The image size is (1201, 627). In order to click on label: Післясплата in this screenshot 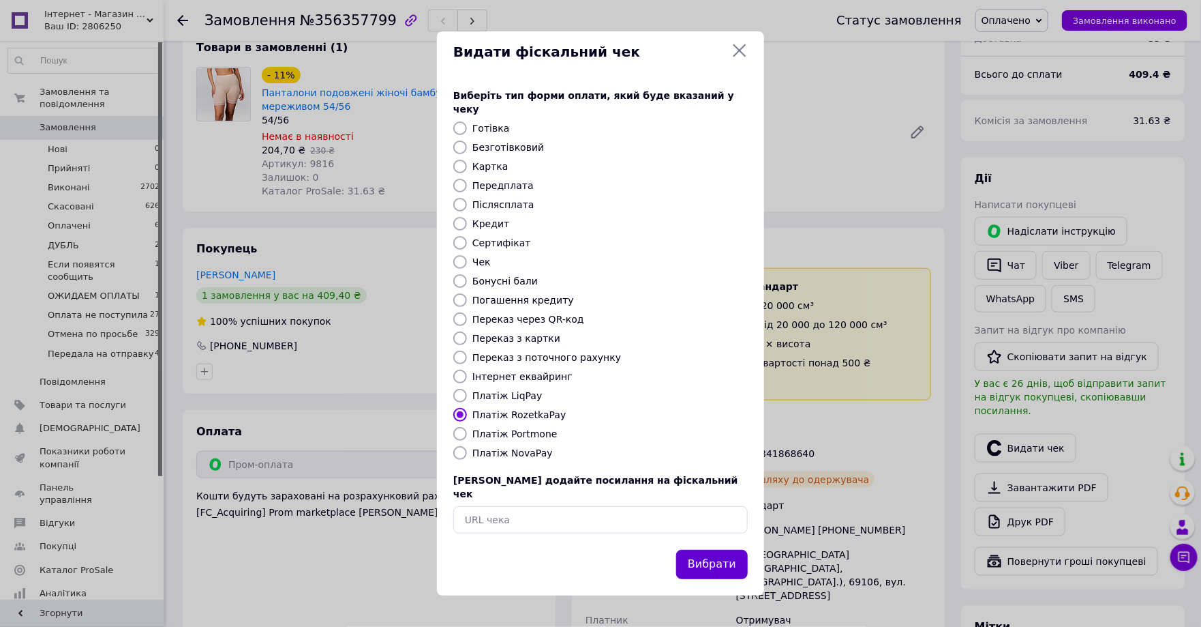, I will do `click(503, 205)`.